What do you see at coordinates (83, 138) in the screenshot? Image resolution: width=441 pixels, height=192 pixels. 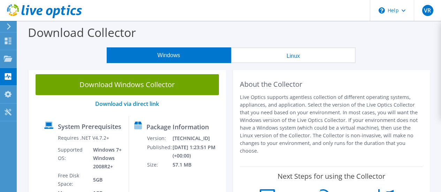 I see `label: Requires .NET V4.7.2+` at bounding box center [83, 138].